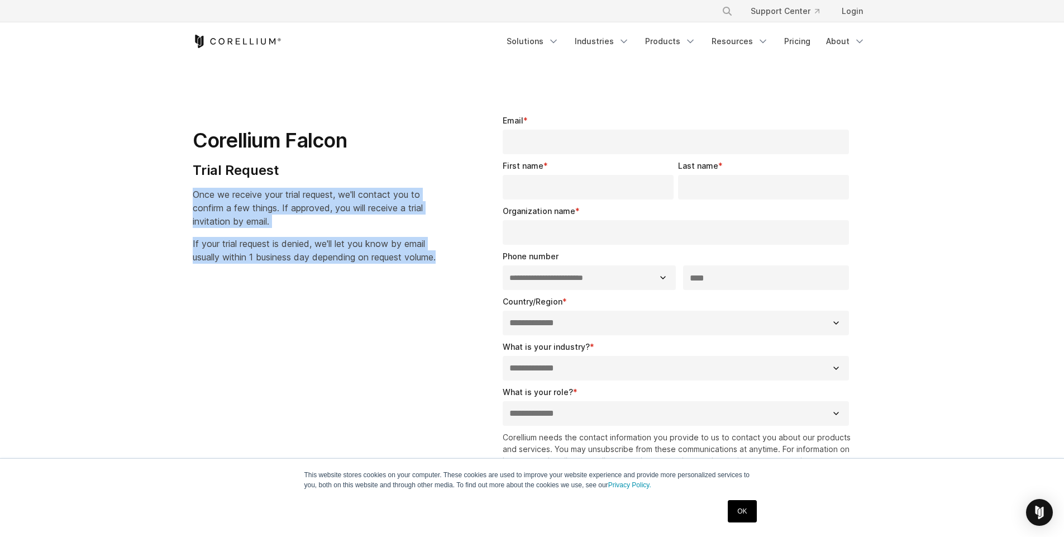  What do you see at coordinates (314, 140) in the screenshot?
I see `h1: Corellium Falcon` at bounding box center [314, 140].